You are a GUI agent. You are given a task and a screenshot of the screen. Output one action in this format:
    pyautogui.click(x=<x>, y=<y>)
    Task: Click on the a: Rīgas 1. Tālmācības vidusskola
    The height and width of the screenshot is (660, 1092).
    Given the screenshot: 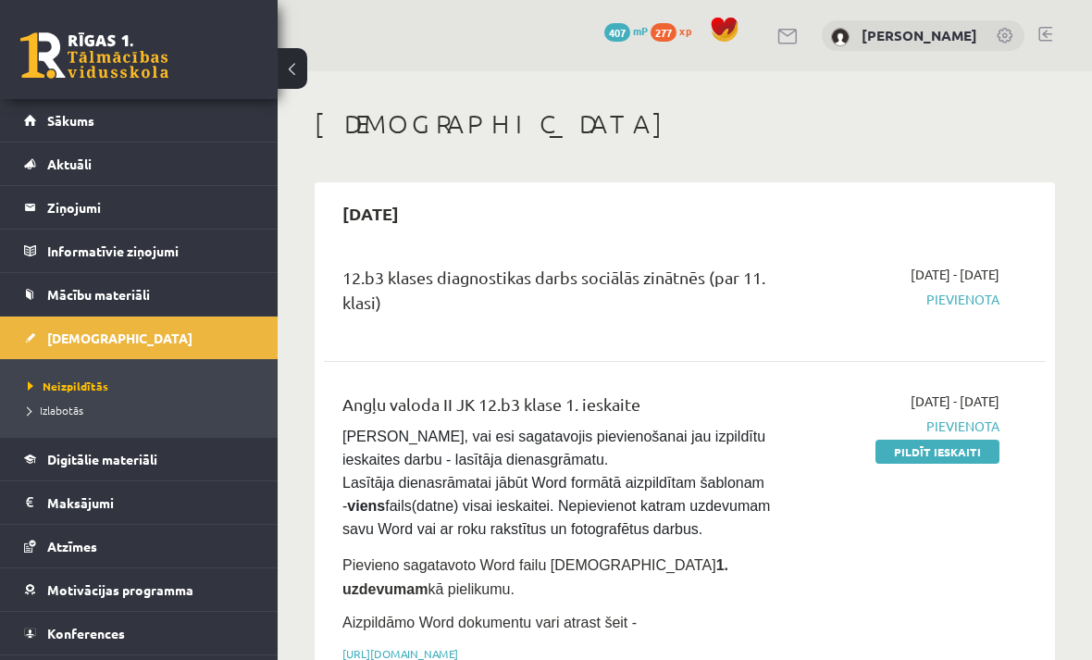 What is the action you would take?
    pyautogui.click(x=94, y=56)
    